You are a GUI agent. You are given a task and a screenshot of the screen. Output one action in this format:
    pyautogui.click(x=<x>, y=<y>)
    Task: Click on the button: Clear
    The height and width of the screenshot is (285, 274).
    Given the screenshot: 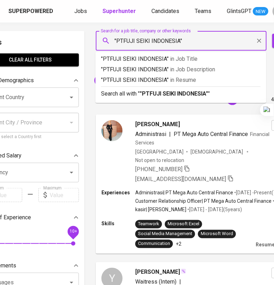 What is the action you would take?
    pyautogui.click(x=259, y=41)
    